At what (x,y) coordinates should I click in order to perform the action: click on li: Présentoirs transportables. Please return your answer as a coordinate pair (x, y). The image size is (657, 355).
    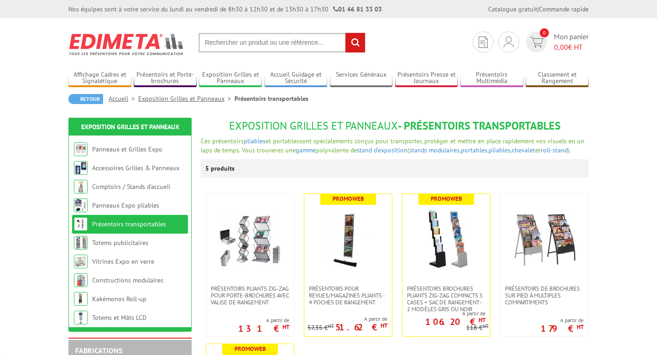
    Looking at the image, I should click on (272, 99).